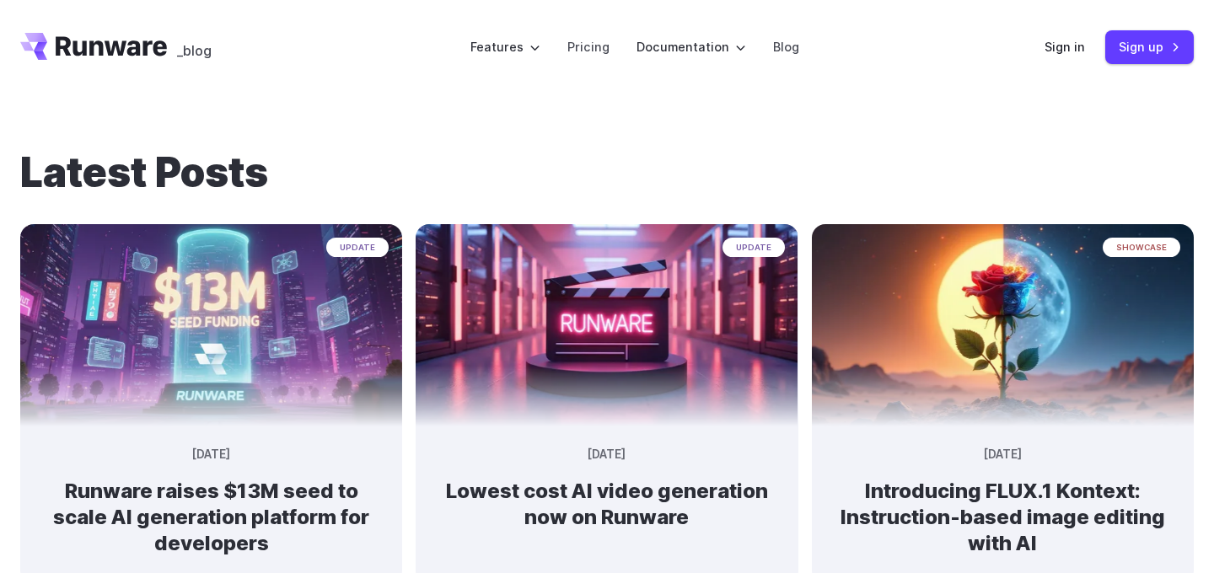 Image resolution: width=1214 pixels, height=573 pixels. Describe the element at coordinates (211, 325) in the screenshot. I see `img: Futuristic city scene with neon lights showing Runware announcement of $13M seed funding in large...` at that location.